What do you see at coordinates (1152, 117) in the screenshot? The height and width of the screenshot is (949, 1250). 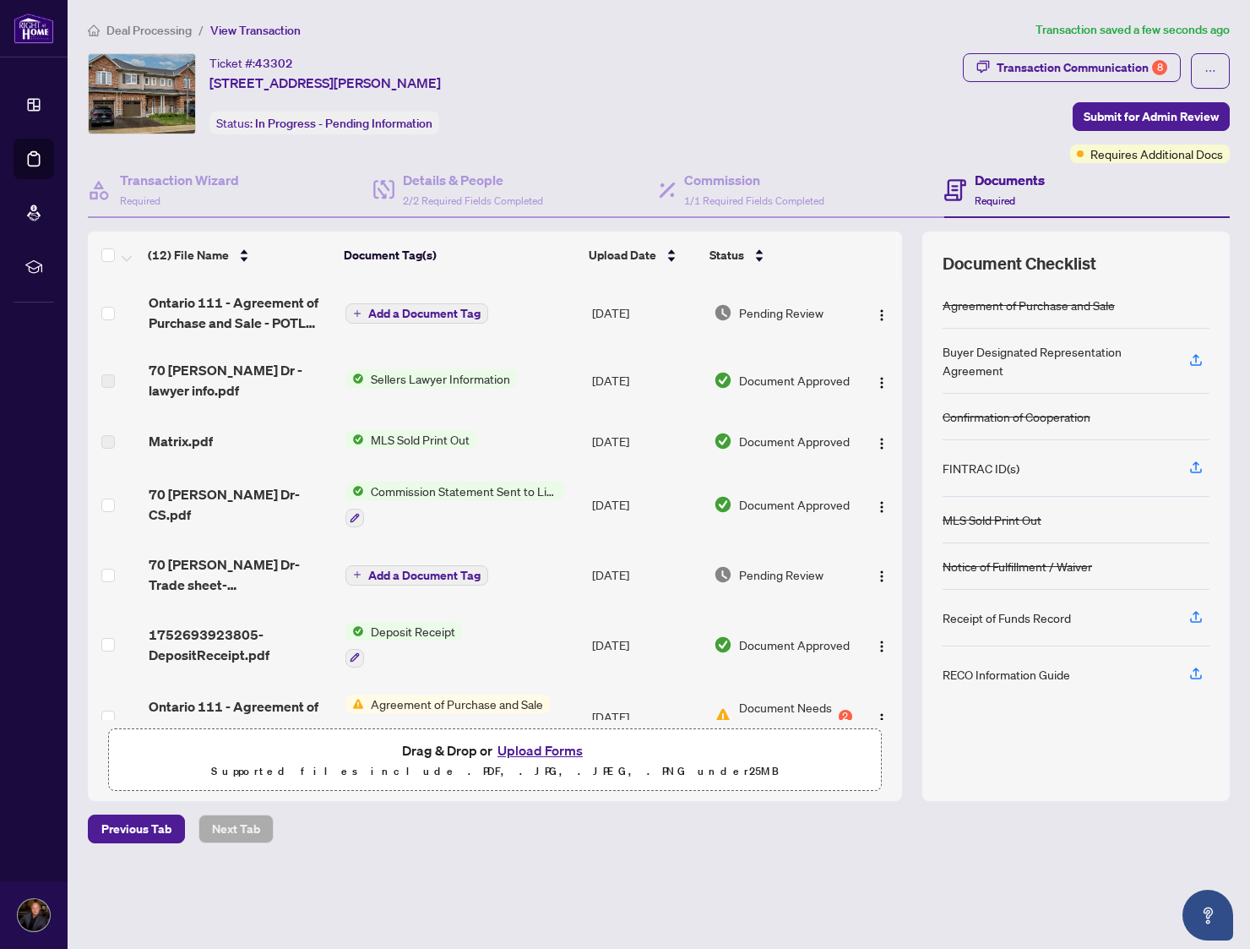 I see `span: Submit for Admin Review` at bounding box center [1152, 117].